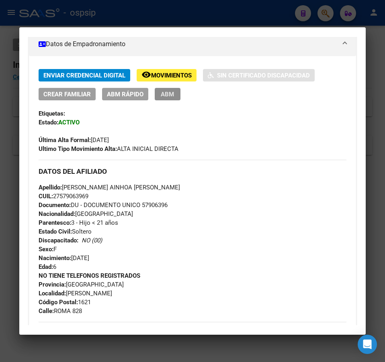 Image resolution: width=385 pixels, height=362 pixels. What do you see at coordinates (50, 187) in the screenshot?
I see `strong: Apellido:` at bounding box center [50, 187].